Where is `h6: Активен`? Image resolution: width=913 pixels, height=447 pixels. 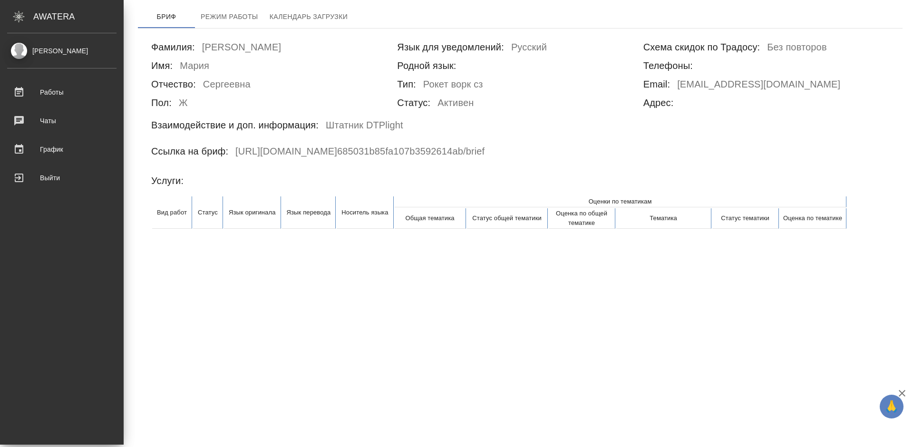 h6: Активен is located at coordinates (455, 104).